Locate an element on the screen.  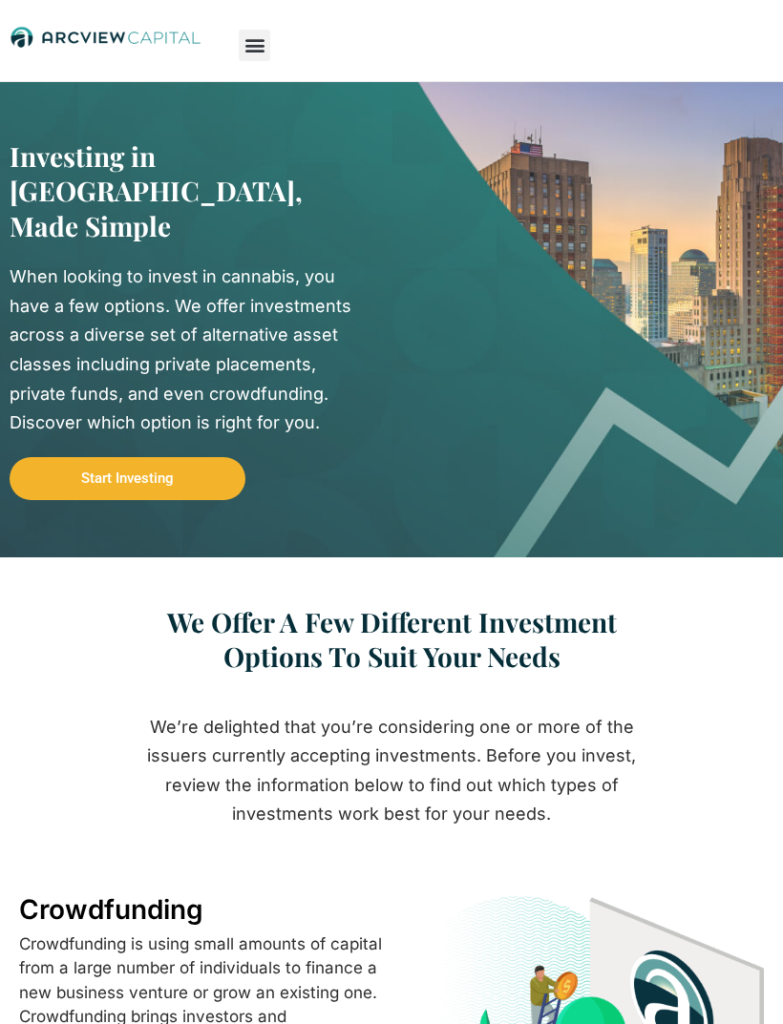
div: When looking to invest in cannabis, you have a few options. We offer investments across a diverse... is located at coordinates (186, 350).